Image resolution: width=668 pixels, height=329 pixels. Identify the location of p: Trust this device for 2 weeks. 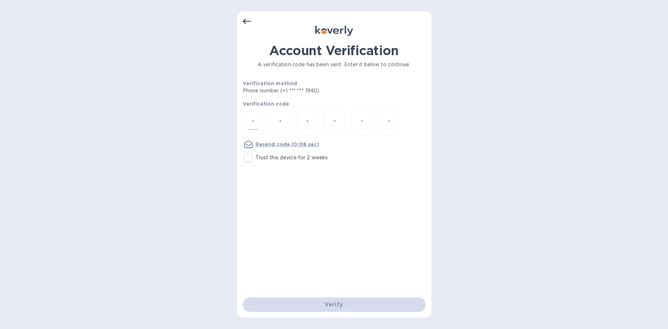
(292, 157).